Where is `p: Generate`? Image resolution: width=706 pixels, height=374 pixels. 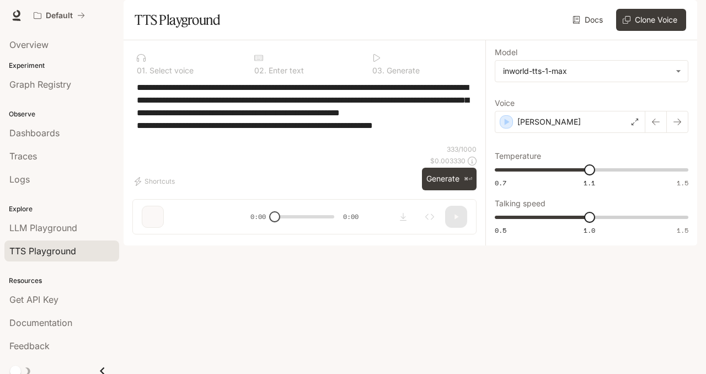
p: Generate is located at coordinates (402, 71).